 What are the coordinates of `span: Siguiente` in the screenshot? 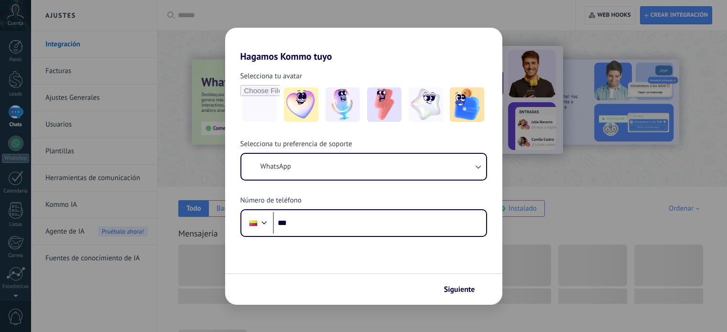 It's located at (459, 290).